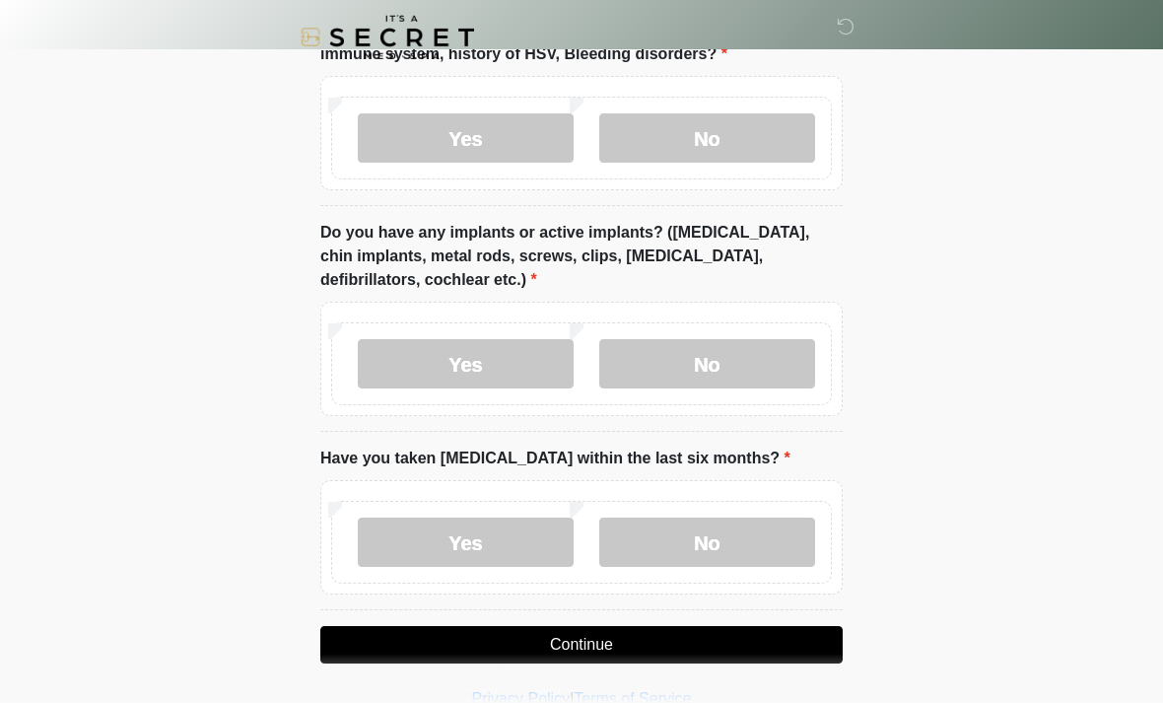  Describe the element at coordinates (581, 645) in the screenshot. I see `button: Continue` at that location.